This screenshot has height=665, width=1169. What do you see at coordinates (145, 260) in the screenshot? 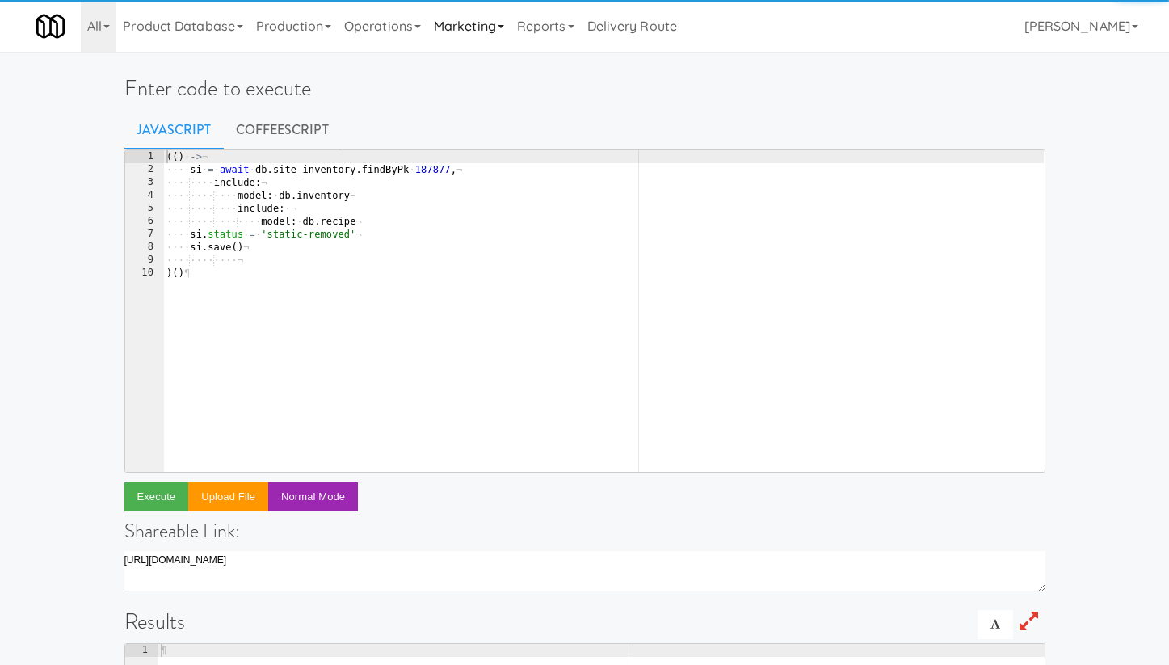
I see `div: 9` at bounding box center [145, 260].